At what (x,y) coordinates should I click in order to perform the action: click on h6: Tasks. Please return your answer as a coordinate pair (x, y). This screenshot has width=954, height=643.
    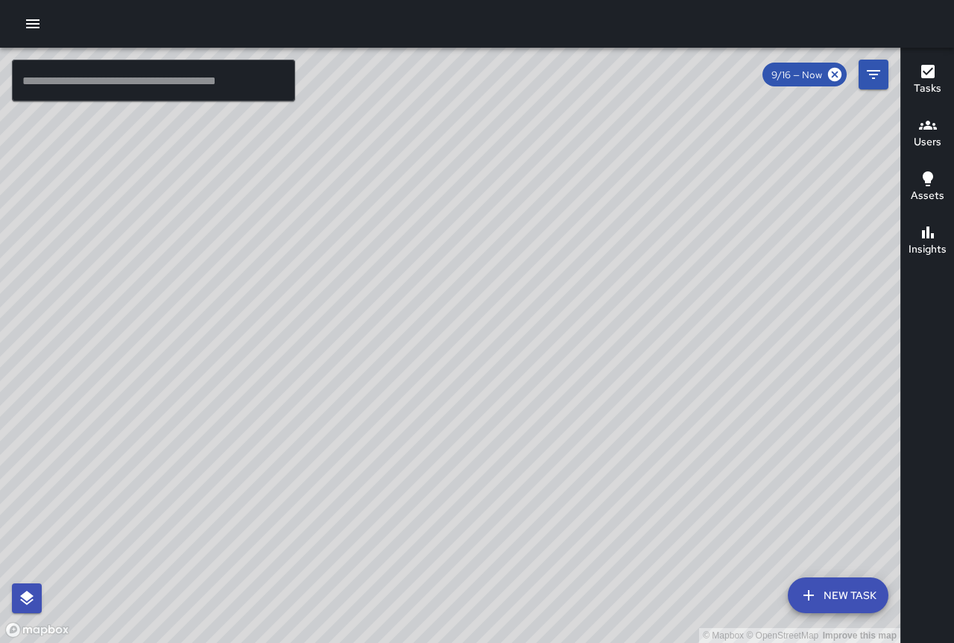
    Looking at the image, I should click on (927, 89).